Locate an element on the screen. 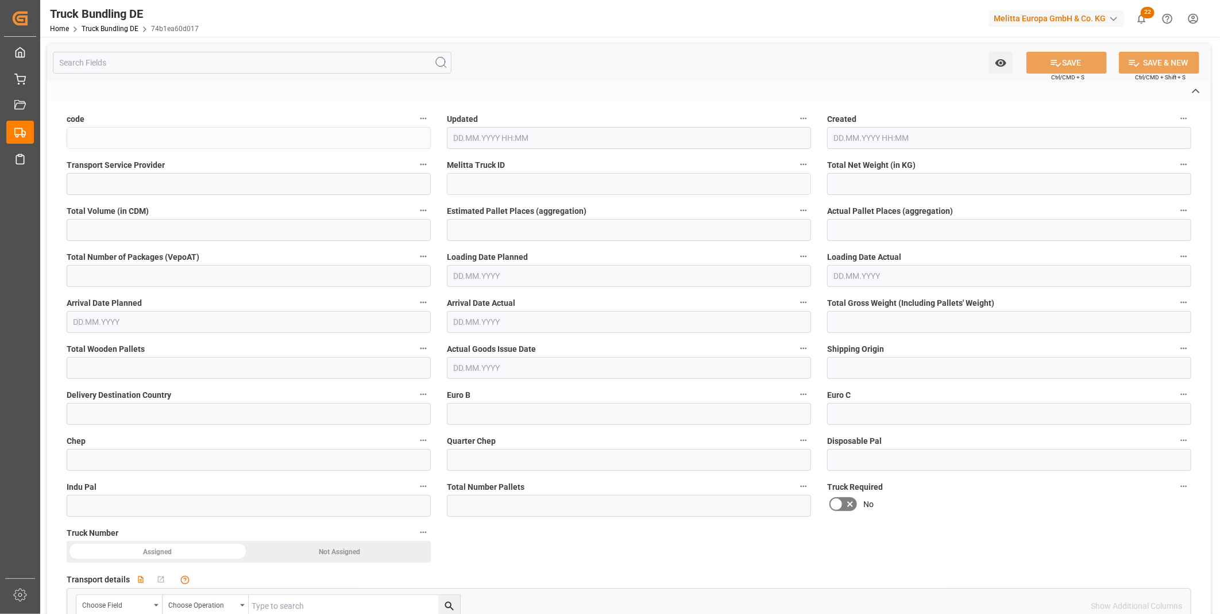 The height and width of the screenshot is (614, 1220). button: Disposable Pal is located at coordinates (1184, 440).